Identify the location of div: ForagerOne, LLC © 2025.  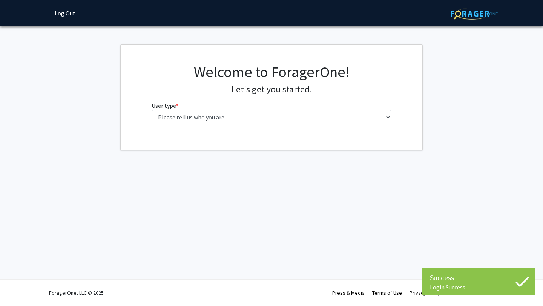
(76, 293).